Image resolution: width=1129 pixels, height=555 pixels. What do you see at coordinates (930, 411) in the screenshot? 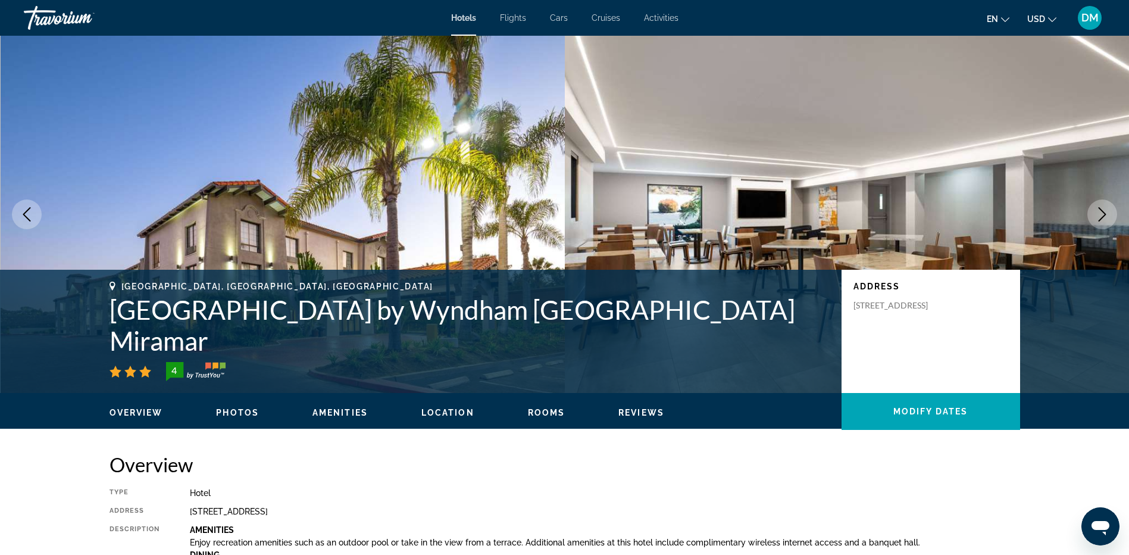
I see `span: Modify Dates` at bounding box center [930, 411].